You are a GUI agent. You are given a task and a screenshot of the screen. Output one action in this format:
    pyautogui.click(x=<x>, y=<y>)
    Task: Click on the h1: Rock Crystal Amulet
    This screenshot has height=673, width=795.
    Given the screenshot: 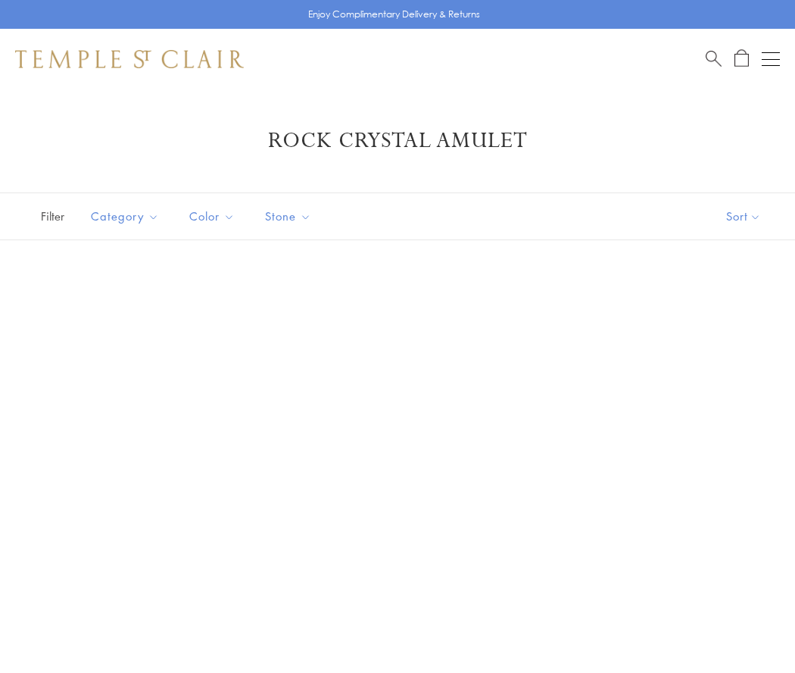 What is the action you would take?
    pyautogui.click(x=398, y=141)
    